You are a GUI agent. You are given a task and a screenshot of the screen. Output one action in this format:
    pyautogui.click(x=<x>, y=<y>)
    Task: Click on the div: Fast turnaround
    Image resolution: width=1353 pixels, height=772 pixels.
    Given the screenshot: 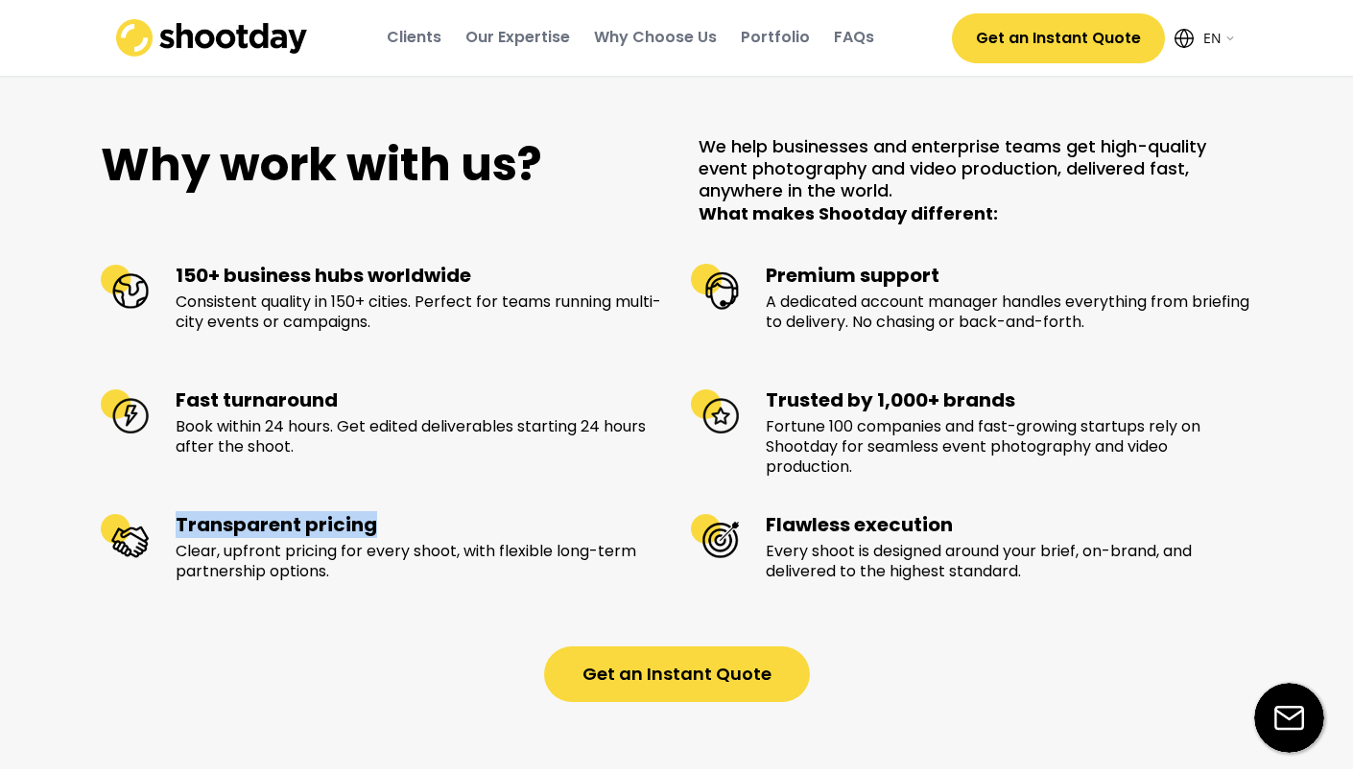 What is the action you would take?
    pyautogui.click(x=418, y=400)
    